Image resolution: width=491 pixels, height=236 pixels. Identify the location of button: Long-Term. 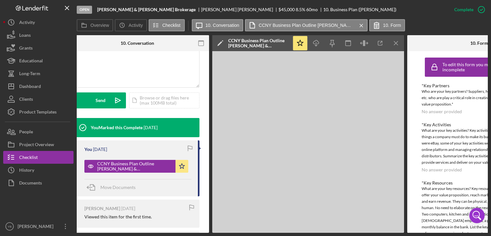
(38, 73).